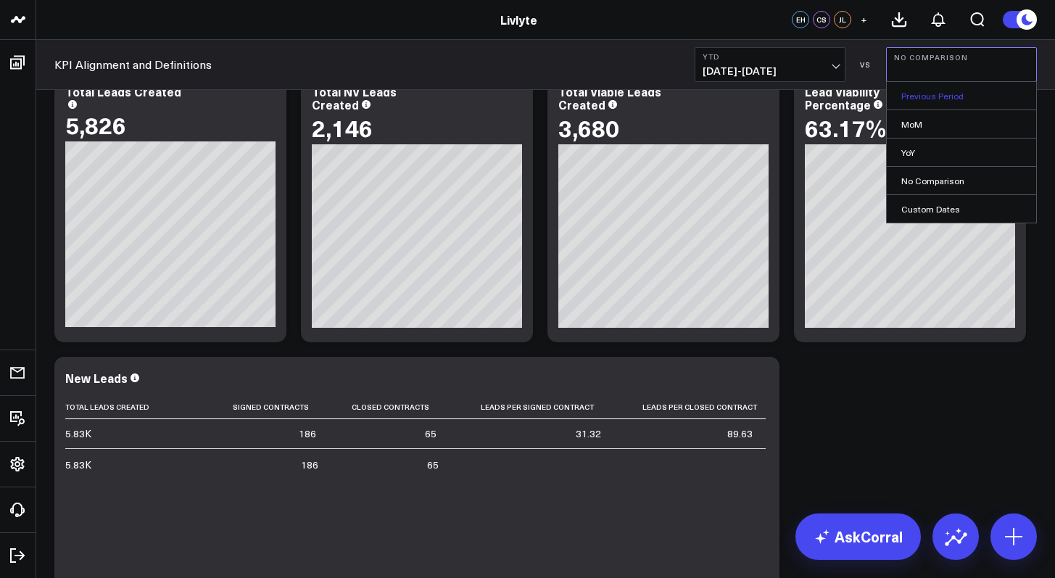 The image size is (1055, 578). I want to click on div: 31.32, so click(588, 434).